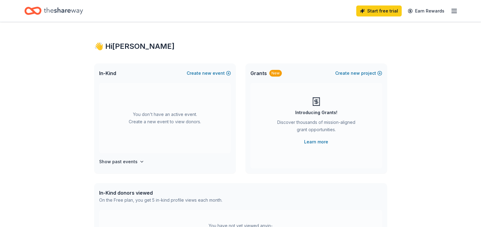 This screenshot has height=227, width=481. I want to click on a: Start free trial, so click(379, 11).